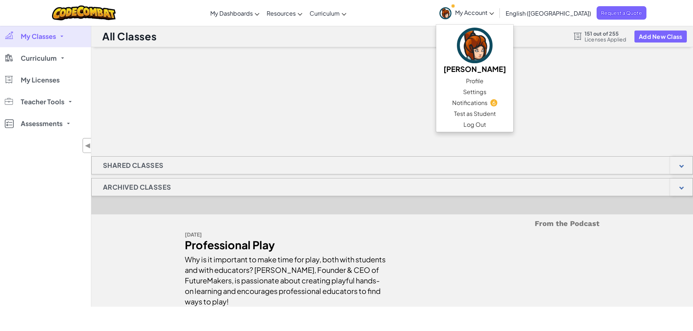 Image resolution: width=693 pixels, height=331 pixels. What do you see at coordinates (392, 224) in the screenshot?
I see `h5: From the Podcast` at bounding box center [392, 224].